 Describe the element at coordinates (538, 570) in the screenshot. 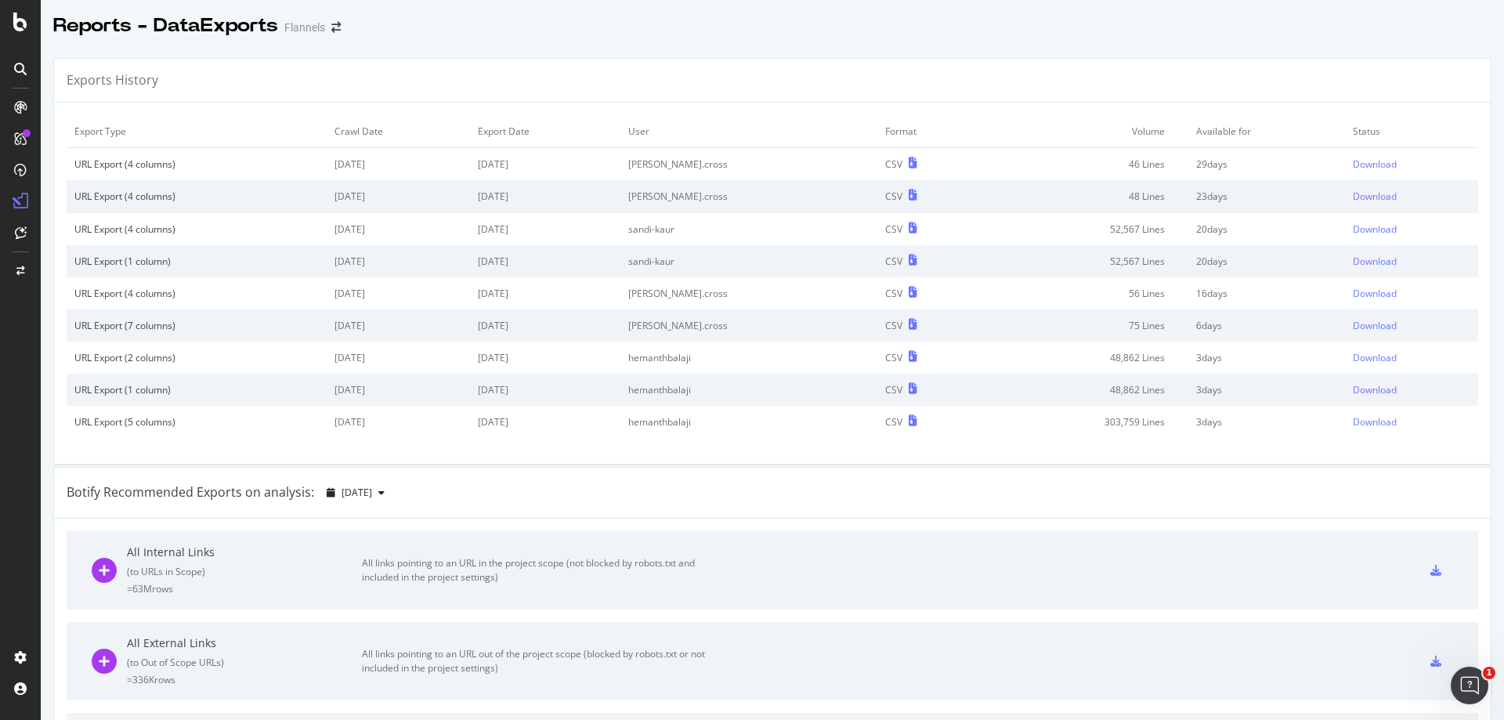

I see `div: All links pointing to an URL in the project scope (not blocked by robots.txt and included in the ...` at that location.